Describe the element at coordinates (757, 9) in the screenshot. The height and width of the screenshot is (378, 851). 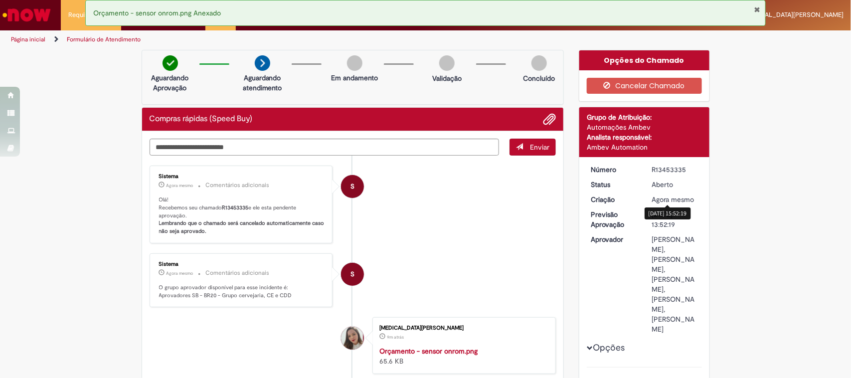
I see `button: Fechar Notificação` at that location.